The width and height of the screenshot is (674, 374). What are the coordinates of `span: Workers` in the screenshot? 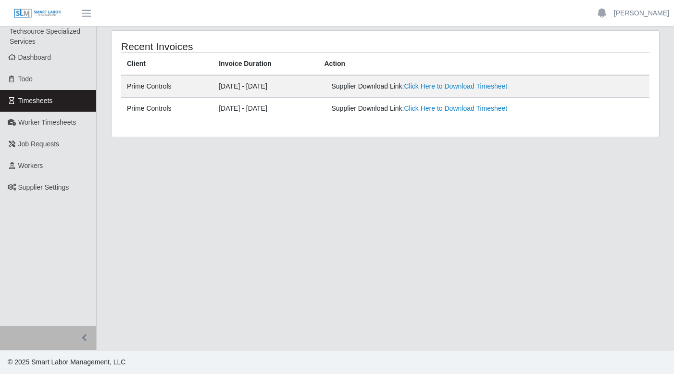 It's located at (31, 165).